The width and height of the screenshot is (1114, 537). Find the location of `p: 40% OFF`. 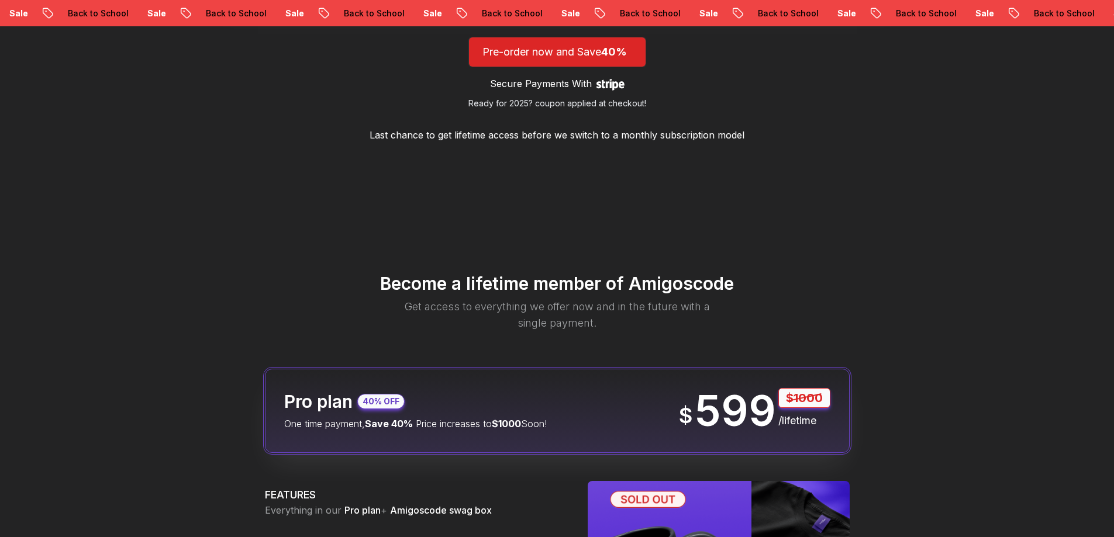

p: 40% OFF is located at coordinates (381, 402).